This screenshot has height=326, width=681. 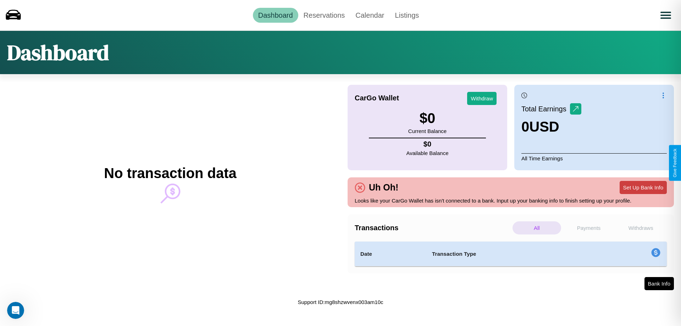 What do you see at coordinates (276, 15) in the screenshot?
I see `a: Dashboard` at bounding box center [276, 15].